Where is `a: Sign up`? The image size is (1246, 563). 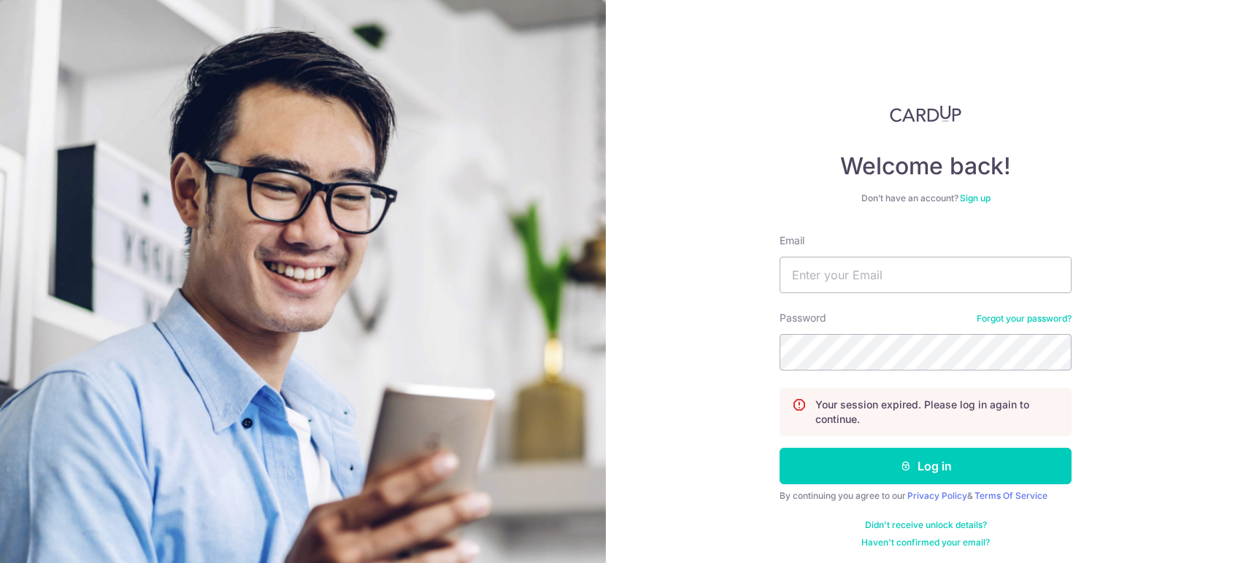
a: Sign up is located at coordinates (975, 198).